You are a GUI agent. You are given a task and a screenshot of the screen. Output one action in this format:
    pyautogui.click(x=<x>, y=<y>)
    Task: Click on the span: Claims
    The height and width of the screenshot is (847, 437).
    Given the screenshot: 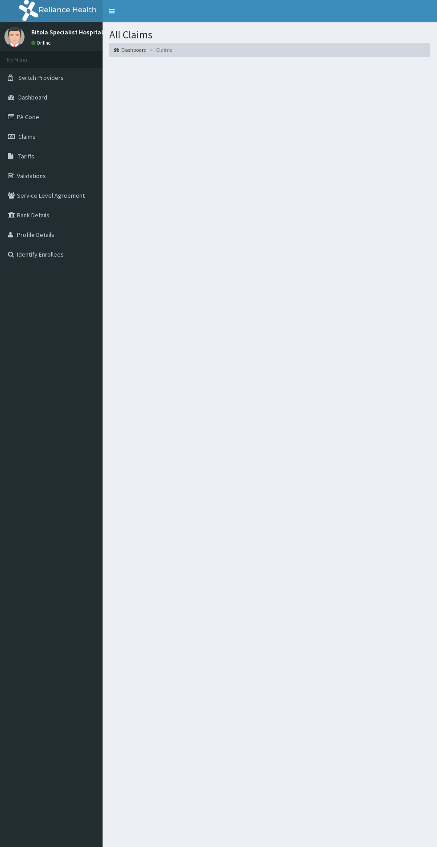 What is the action you would take?
    pyautogui.click(x=27, y=137)
    